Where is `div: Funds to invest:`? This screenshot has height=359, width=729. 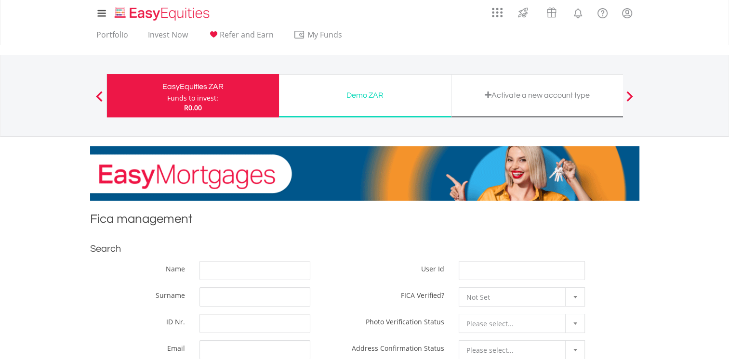 div: Funds to invest: is located at coordinates (193, 98).